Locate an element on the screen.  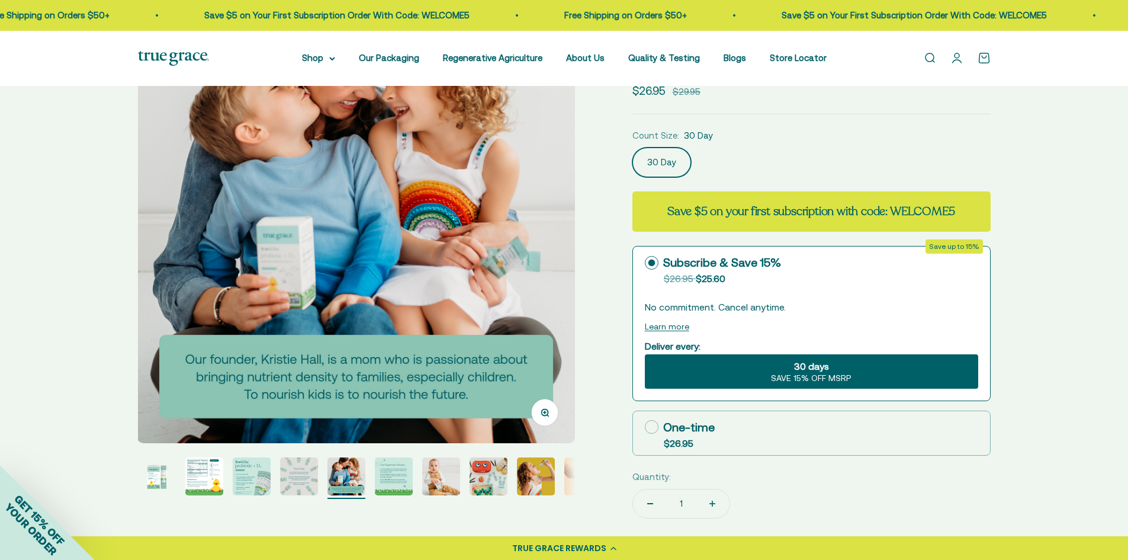
button: Go to item 2 is located at coordinates (204, 478).